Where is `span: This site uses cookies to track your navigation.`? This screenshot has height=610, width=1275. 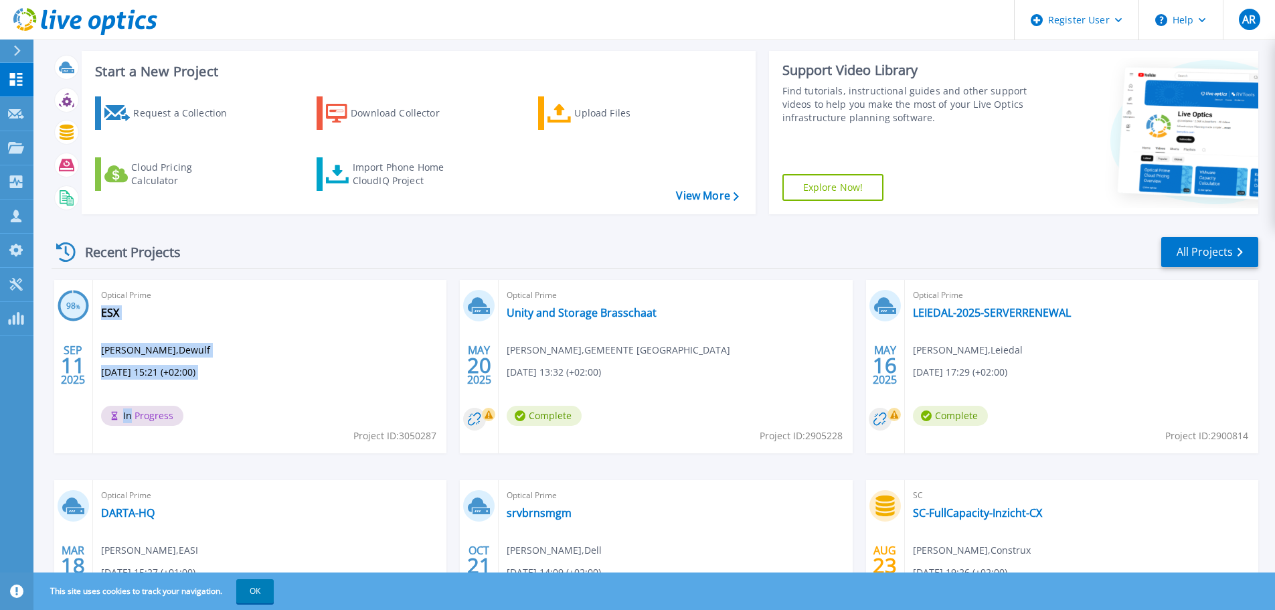
span: This site uses cookies to track your navigation. is located at coordinates (155, 591).